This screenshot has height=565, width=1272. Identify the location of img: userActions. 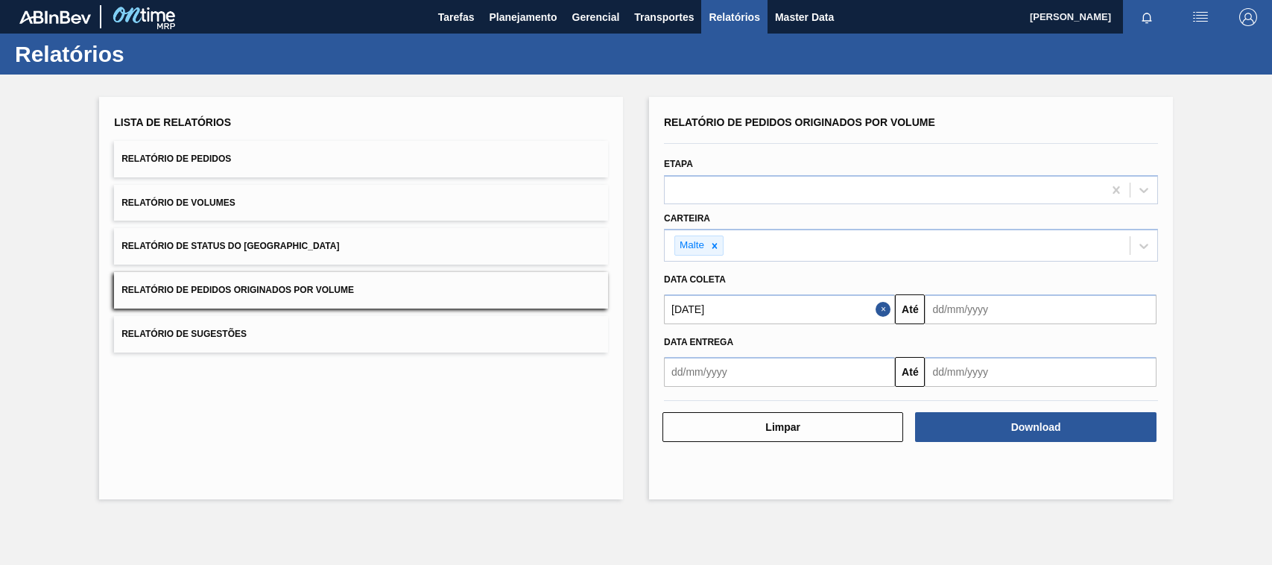
(1200, 17).